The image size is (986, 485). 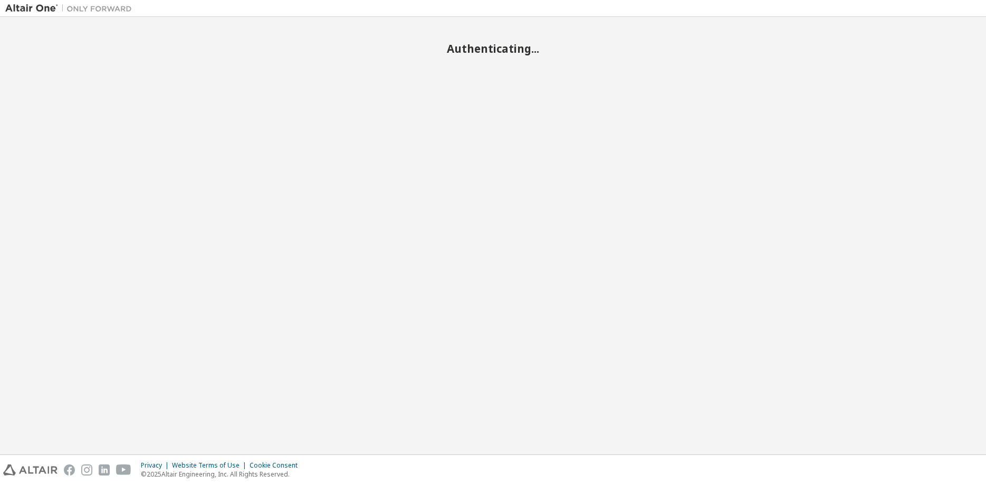 What do you see at coordinates (69, 470) in the screenshot?
I see `img: facebook.svg` at bounding box center [69, 470].